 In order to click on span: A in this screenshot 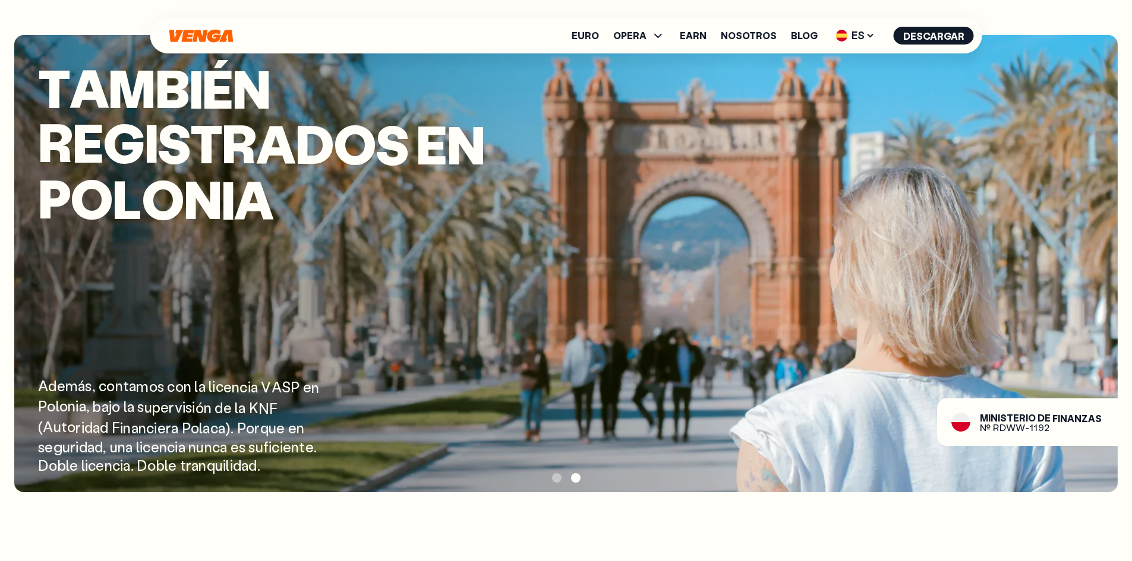, I will do `click(48, 427)`.